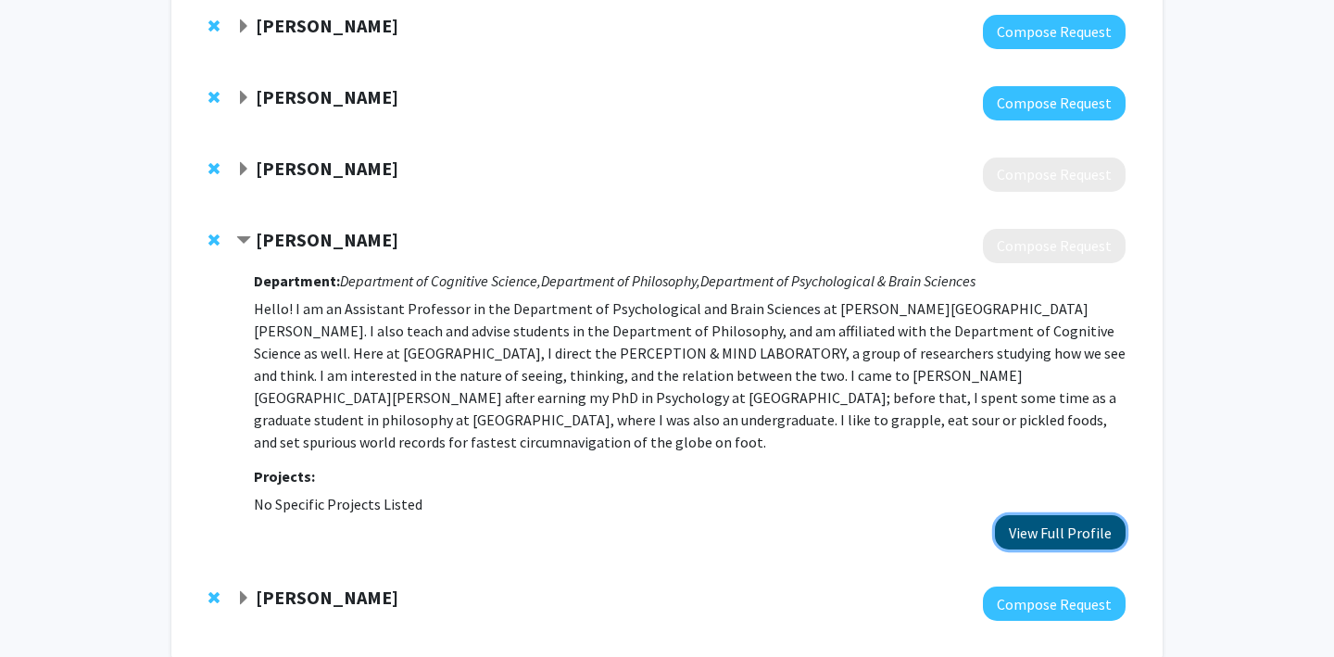  I want to click on i: Department of Philosophy,, so click(621, 281).